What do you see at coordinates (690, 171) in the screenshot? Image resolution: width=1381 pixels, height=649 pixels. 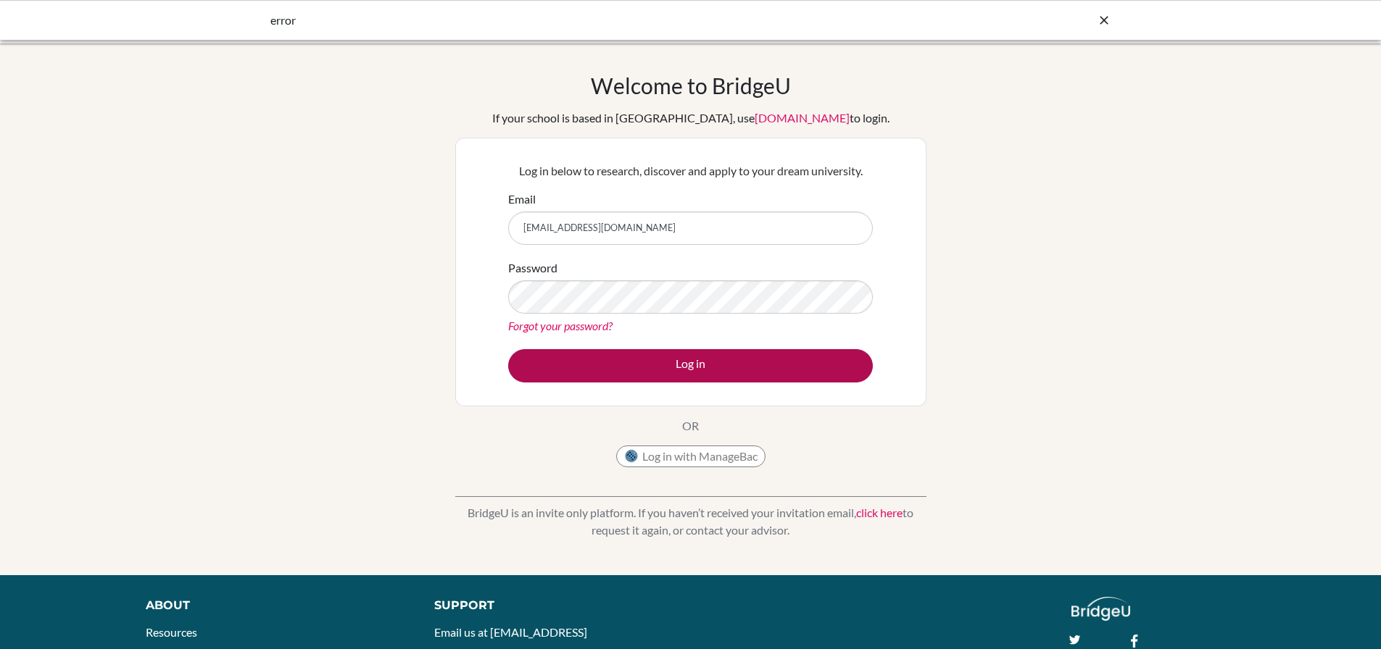 I see `p: Log in below to research, discover and apply to your dream university.` at bounding box center [690, 171].